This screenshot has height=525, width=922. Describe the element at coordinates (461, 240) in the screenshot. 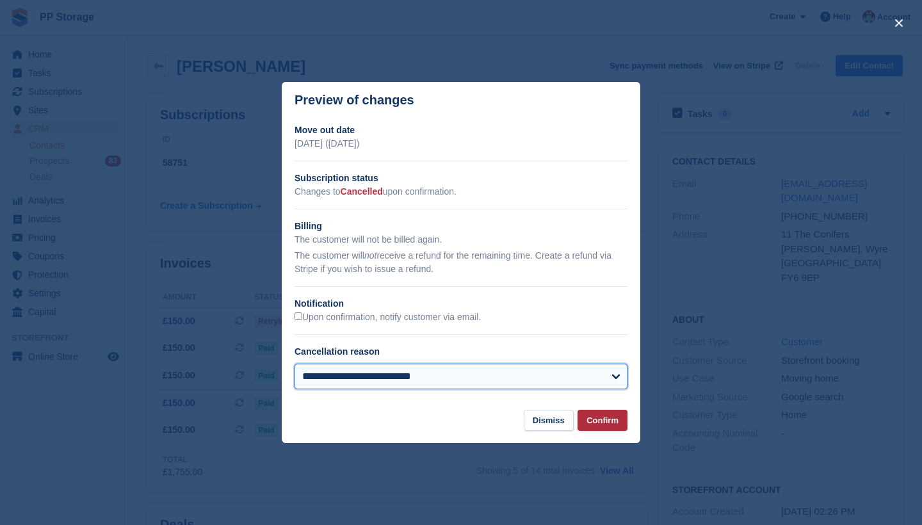

I see `p: The customer will not be billed again.` at that location.